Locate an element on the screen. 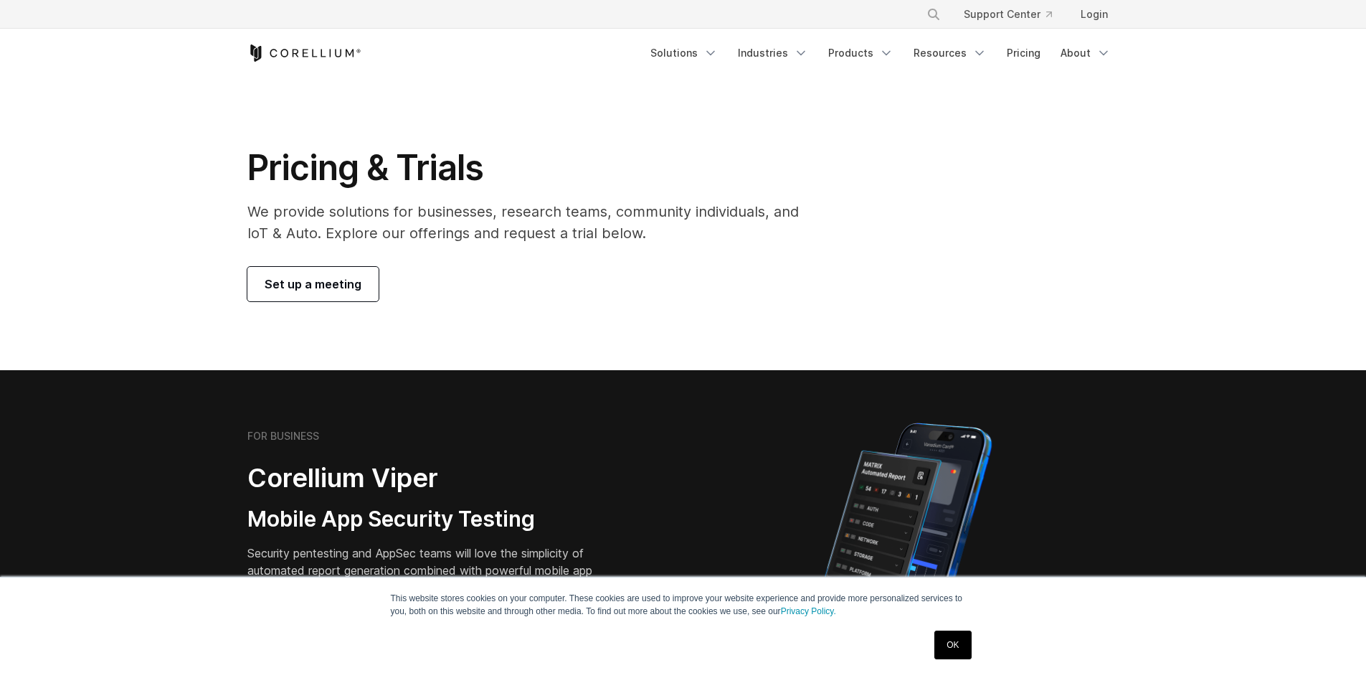  p: Security pentesting and AppSec teams will love the simplicity of automated report generation comb... is located at coordinates (431, 570).